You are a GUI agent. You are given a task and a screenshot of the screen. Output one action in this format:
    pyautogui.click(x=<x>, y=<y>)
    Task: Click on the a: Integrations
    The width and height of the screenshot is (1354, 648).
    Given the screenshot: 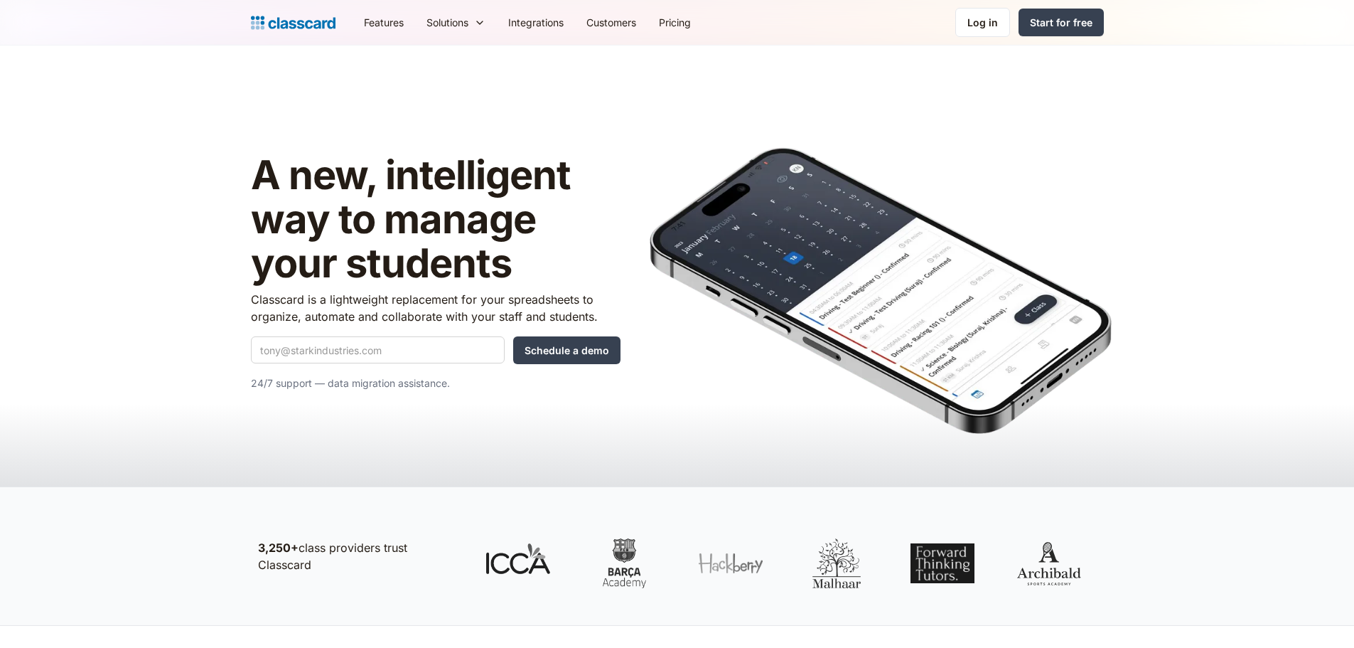 What is the action you would take?
    pyautogui.click(x=536, y=22)
    